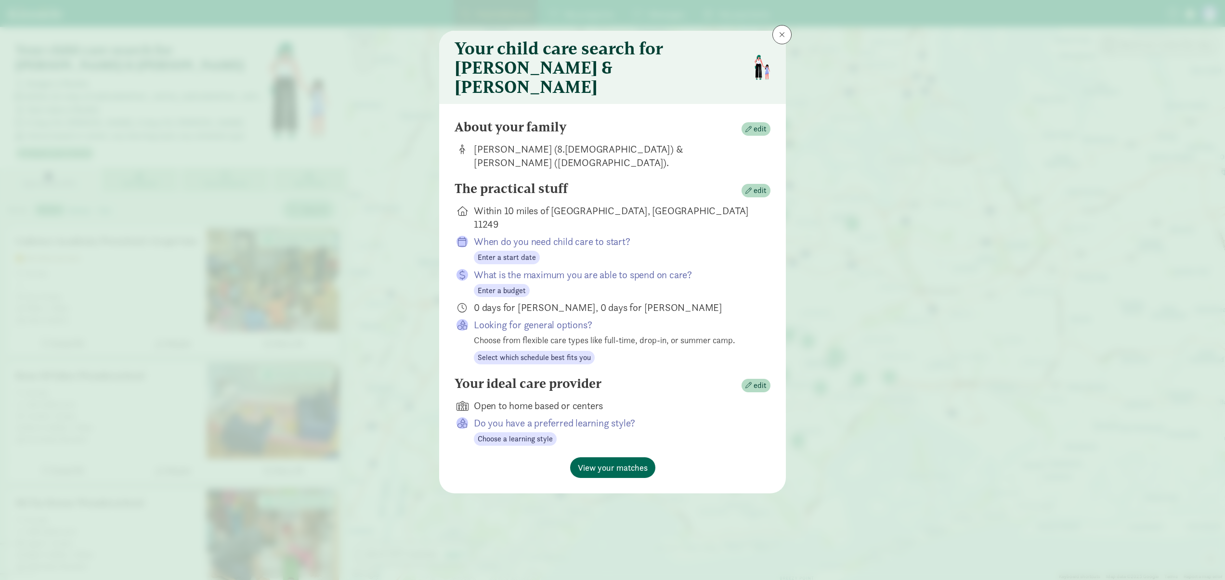 The height and width of the screenshot is (580, 1225). Describe the element at coordinates (502, 291) in the screenshot. I see `span: Enter a budget` at that location.